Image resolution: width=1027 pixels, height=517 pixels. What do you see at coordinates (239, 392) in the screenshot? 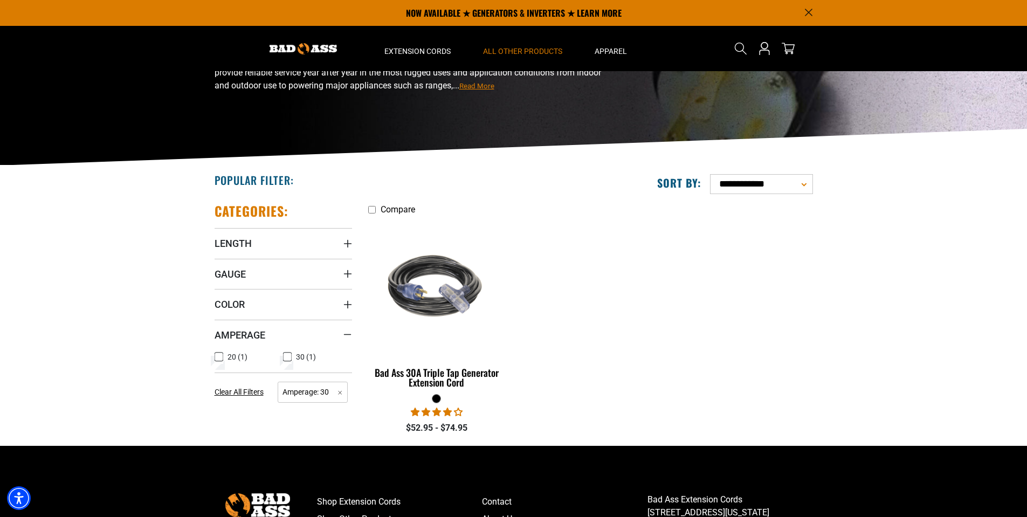
I see `span: Clear All Filters` at bounding box center [239, 392].